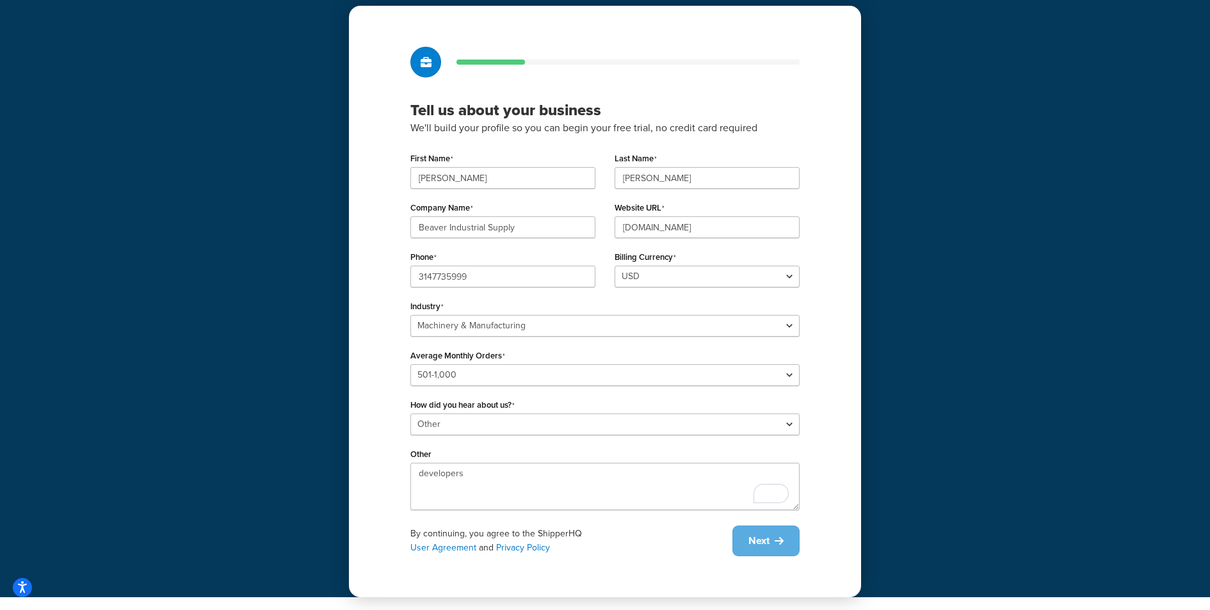  I want to click on label: Website URL, so click(639, 208).